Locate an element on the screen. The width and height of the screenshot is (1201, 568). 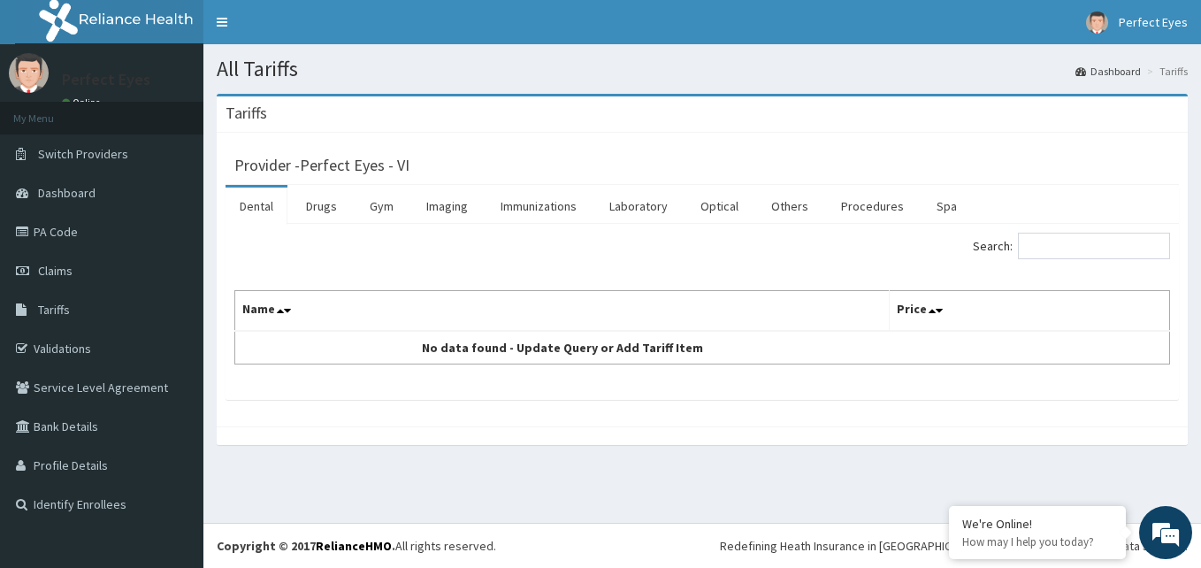
th: Price is located at coordinates (1028, 311).